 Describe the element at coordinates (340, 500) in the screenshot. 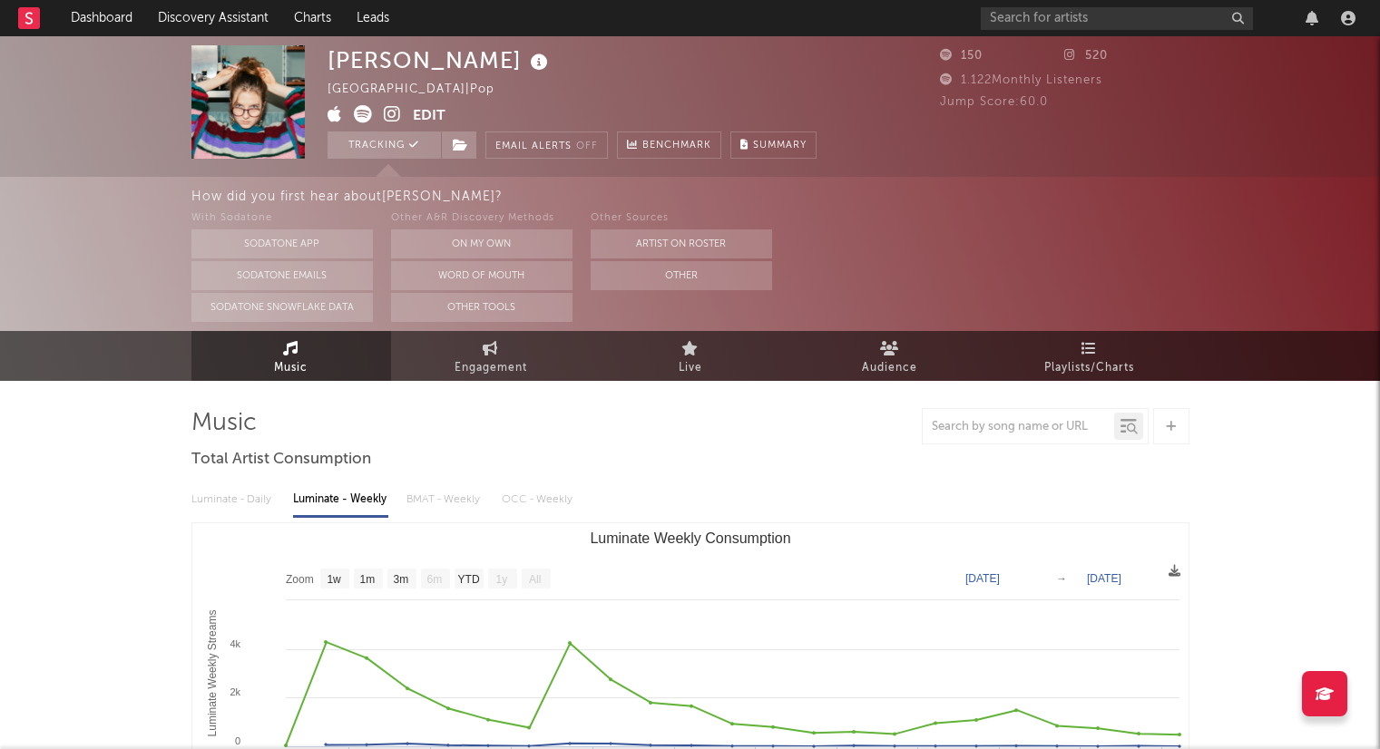

I see `div: Luminate - Weekly` at that location.